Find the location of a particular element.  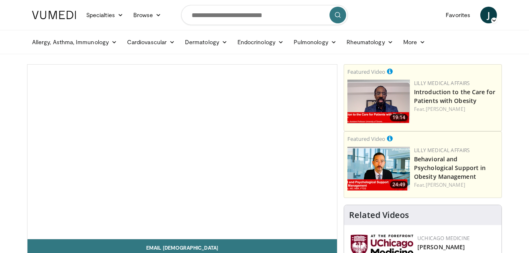

a: 24:49 is located at coordinates (378, 168).